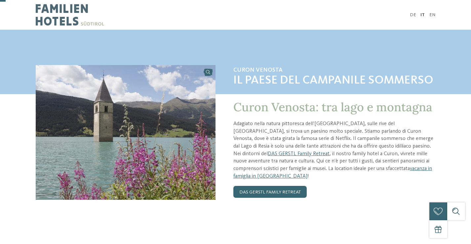 The height and width of the screenshot is (244, 471). Describe the element at coordinates (413, 15) in the screenshot. I see `a: DE` at that location.